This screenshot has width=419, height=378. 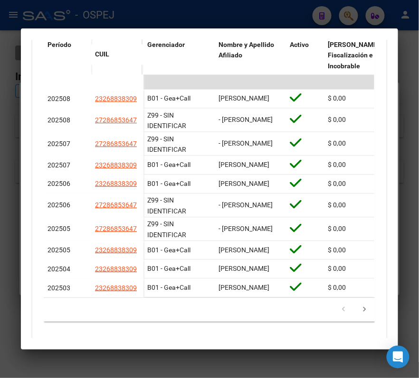 What do you see at coordinates (398, 357) in the screenshot?
I see `div: Open Intercom Messenger` at bounding box center [398, 357].